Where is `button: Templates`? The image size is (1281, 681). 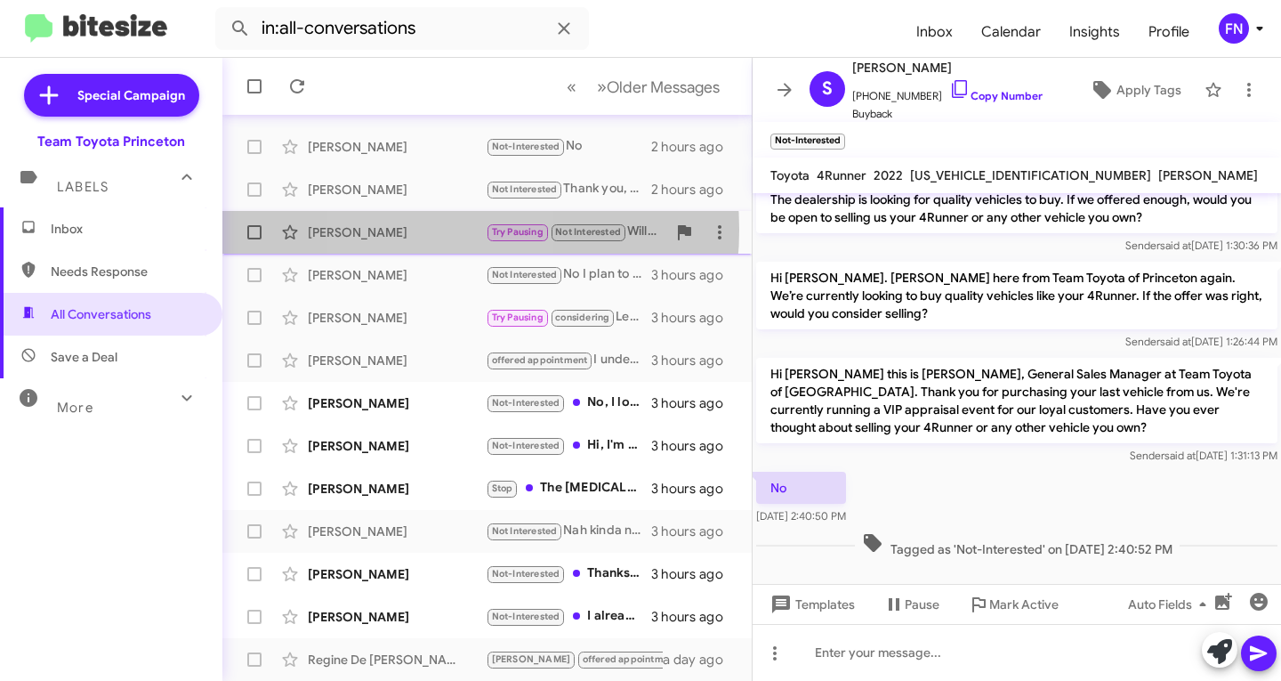 button: Templates is located at coordinates (810, 604).